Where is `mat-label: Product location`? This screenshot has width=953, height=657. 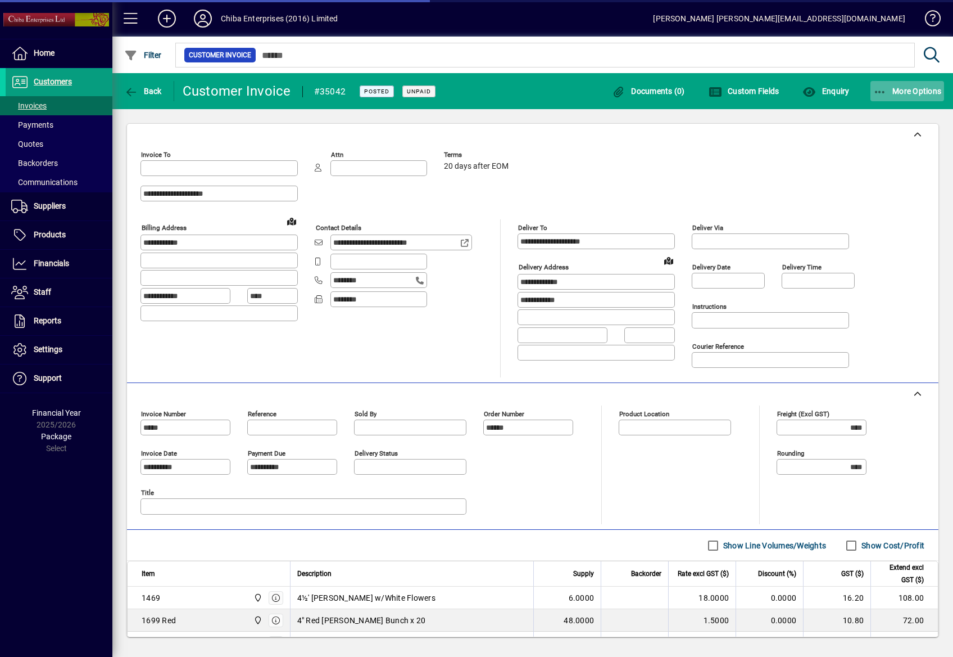
mat-label: Product location is located at coordinates (644, 414).